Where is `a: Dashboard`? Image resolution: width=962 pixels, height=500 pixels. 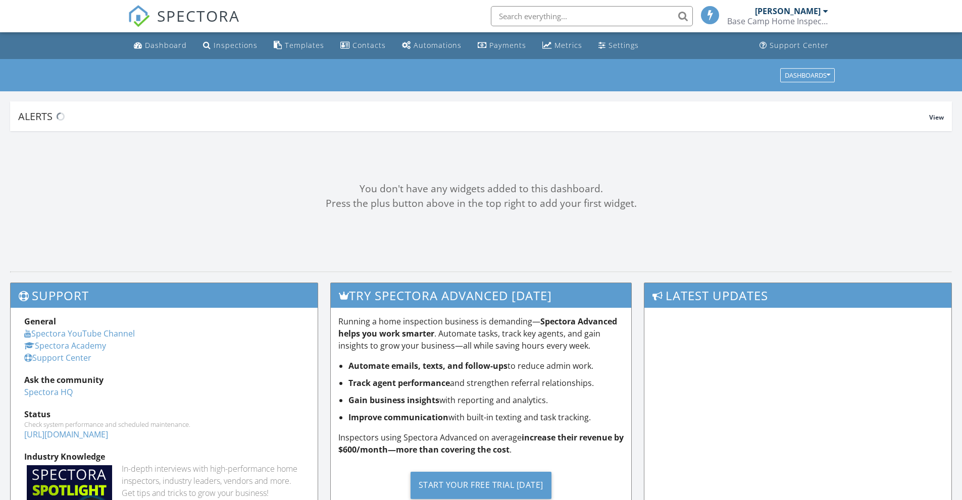 a: Dashboard is located at coordinates (160, 45).